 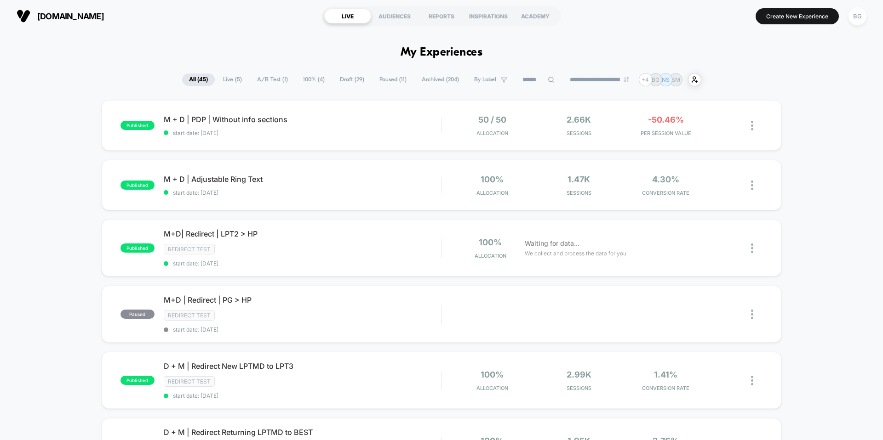 What do you see at coordinates (575, 253) in the screenshot?
I see `span: We collect and process the data for you` at bounding box center [575, 253].